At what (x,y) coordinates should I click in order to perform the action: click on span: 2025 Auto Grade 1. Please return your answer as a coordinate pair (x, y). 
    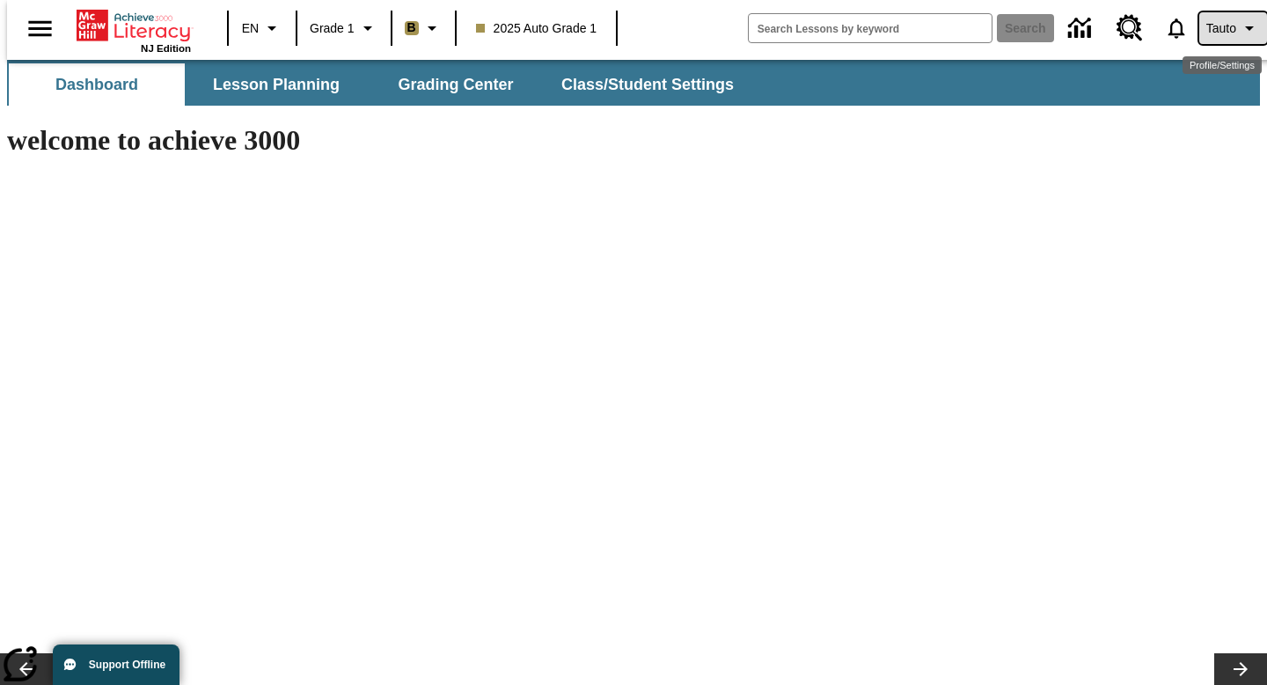
    Looking at the image, I should click on (537, 28).